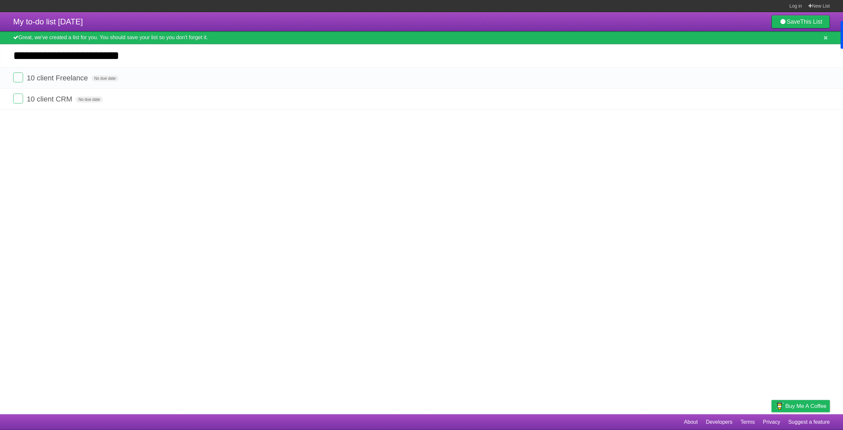  What do you see at coordinates (691, 422) in the screenshot?
I see `a: About` at bounding box center [691, 422].